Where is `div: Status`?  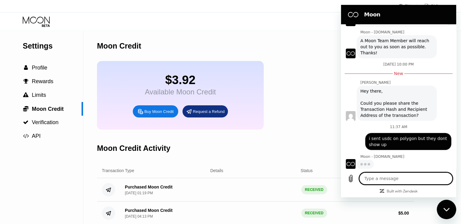 div: Status is located at coordinates (307, 170).